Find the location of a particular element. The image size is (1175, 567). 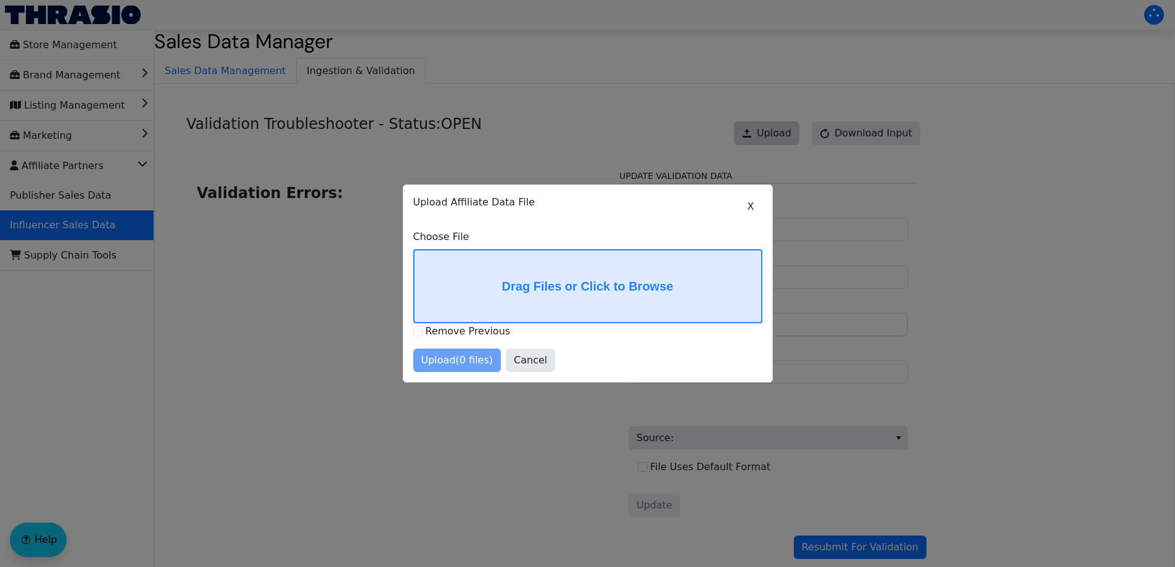

label: Choose File is located at coordinates (588, 237).